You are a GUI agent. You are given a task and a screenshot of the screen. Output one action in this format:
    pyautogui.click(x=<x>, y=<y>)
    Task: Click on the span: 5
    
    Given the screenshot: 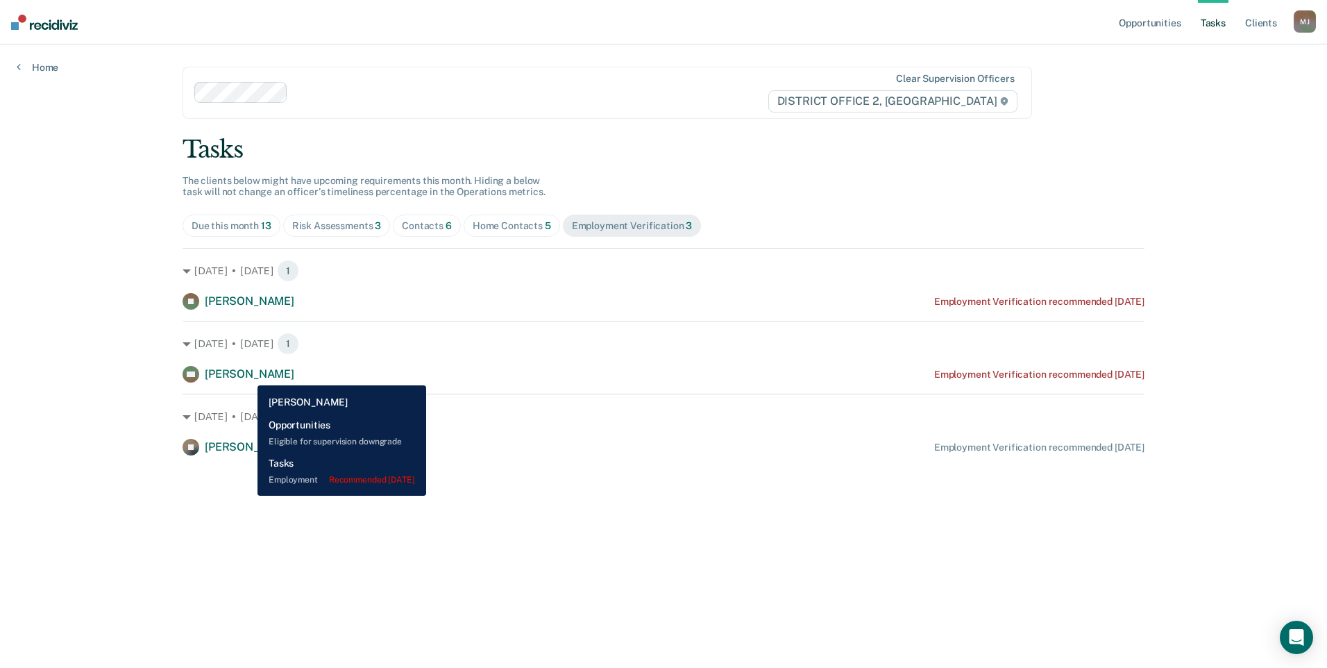 What is the action you would take?
    pyautogui.click(x=548, y=226)
    